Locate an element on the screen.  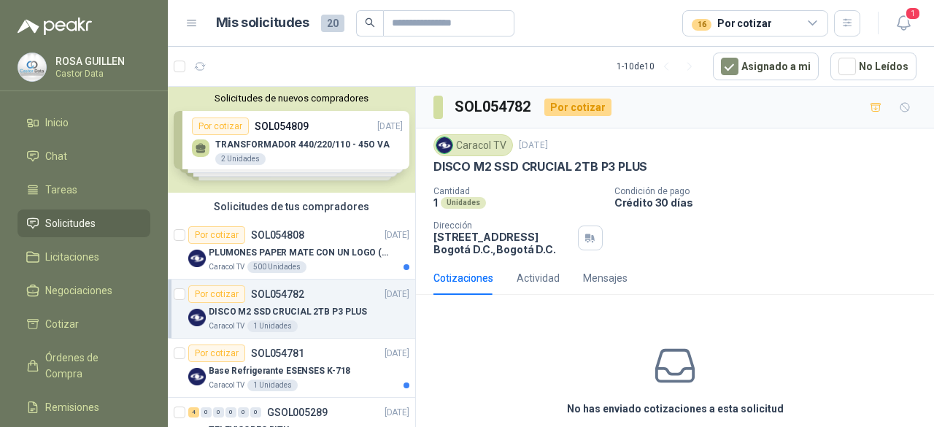
p: Base Refrigerante ESENSES K-718 is located at coordinates (279, 371).